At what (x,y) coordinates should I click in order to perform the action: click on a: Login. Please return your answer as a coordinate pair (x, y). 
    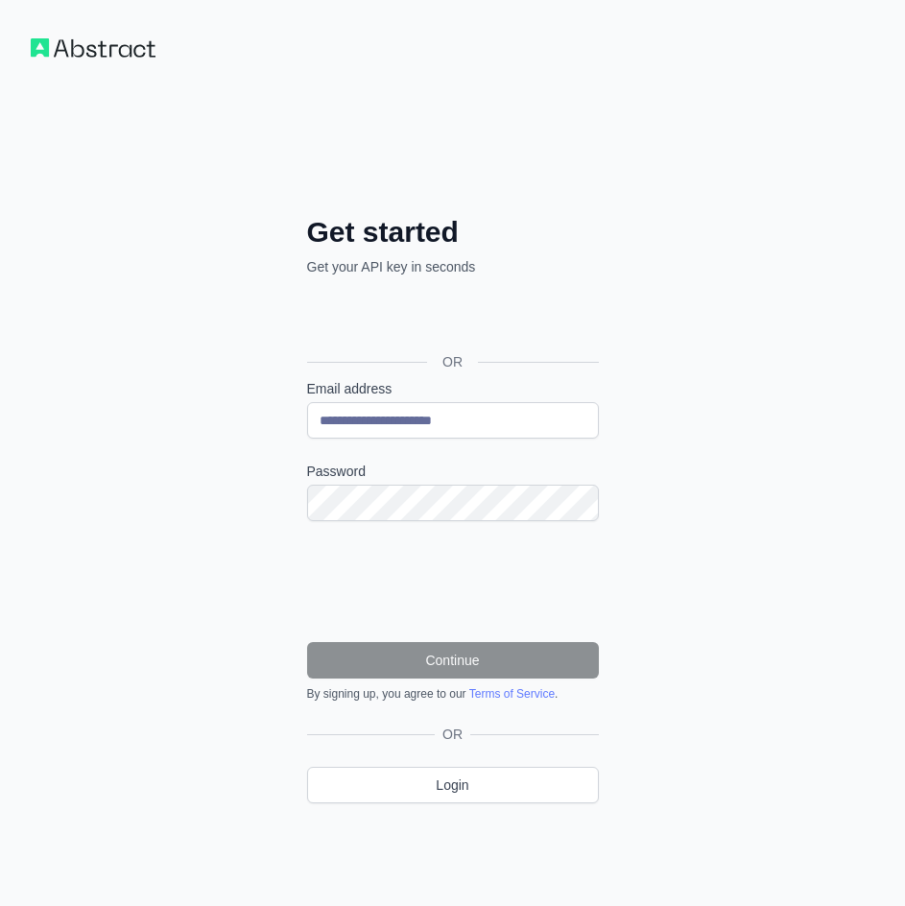
    Looking at the image, I should click on (453, 785).